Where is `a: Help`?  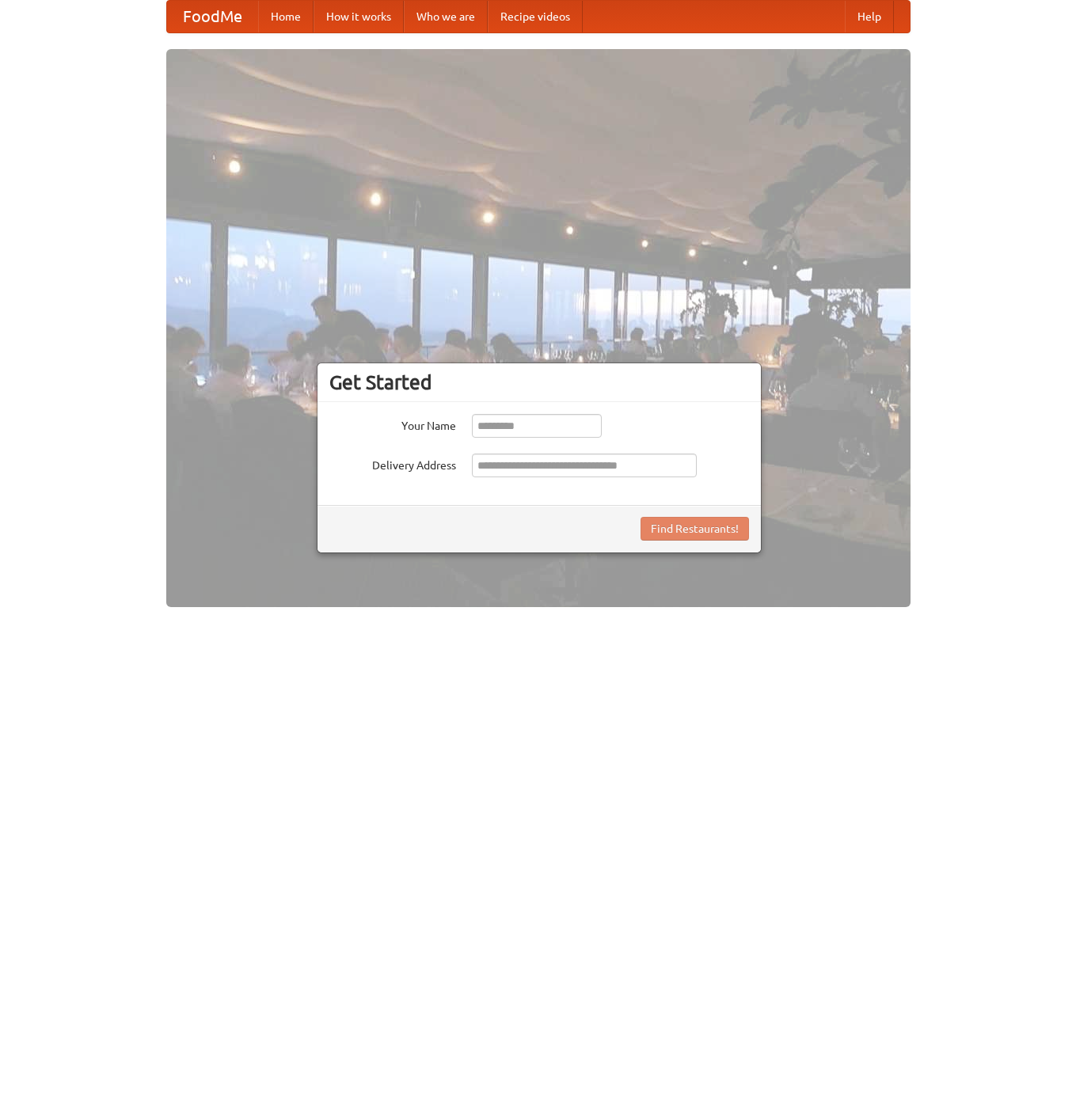
a: Help is located at coordinates (869, 17).